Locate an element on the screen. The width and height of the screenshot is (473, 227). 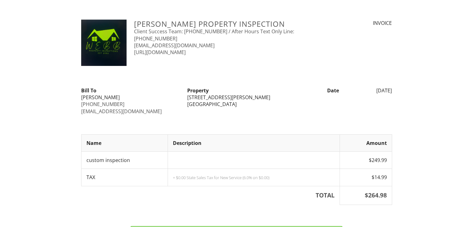
strong: Bill To is located at coordinates (89, 90).